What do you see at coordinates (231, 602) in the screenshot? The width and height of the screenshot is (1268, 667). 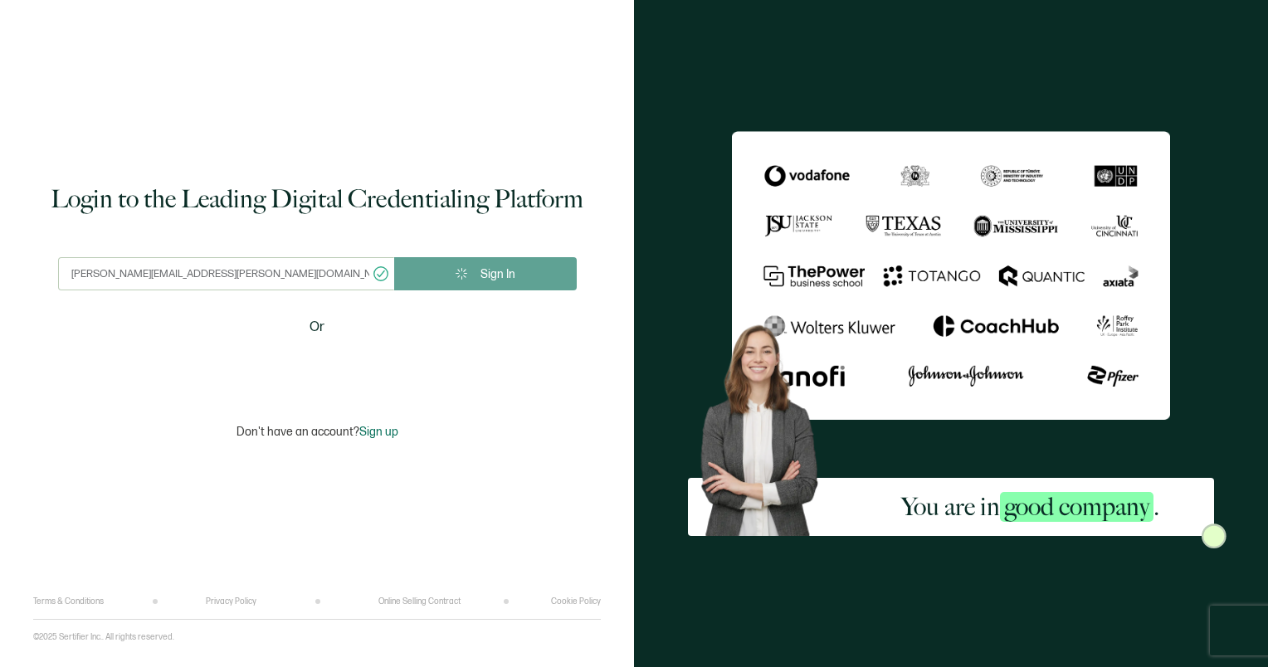 I see `a: Privacy Policy` at bounding box center [231, 602].